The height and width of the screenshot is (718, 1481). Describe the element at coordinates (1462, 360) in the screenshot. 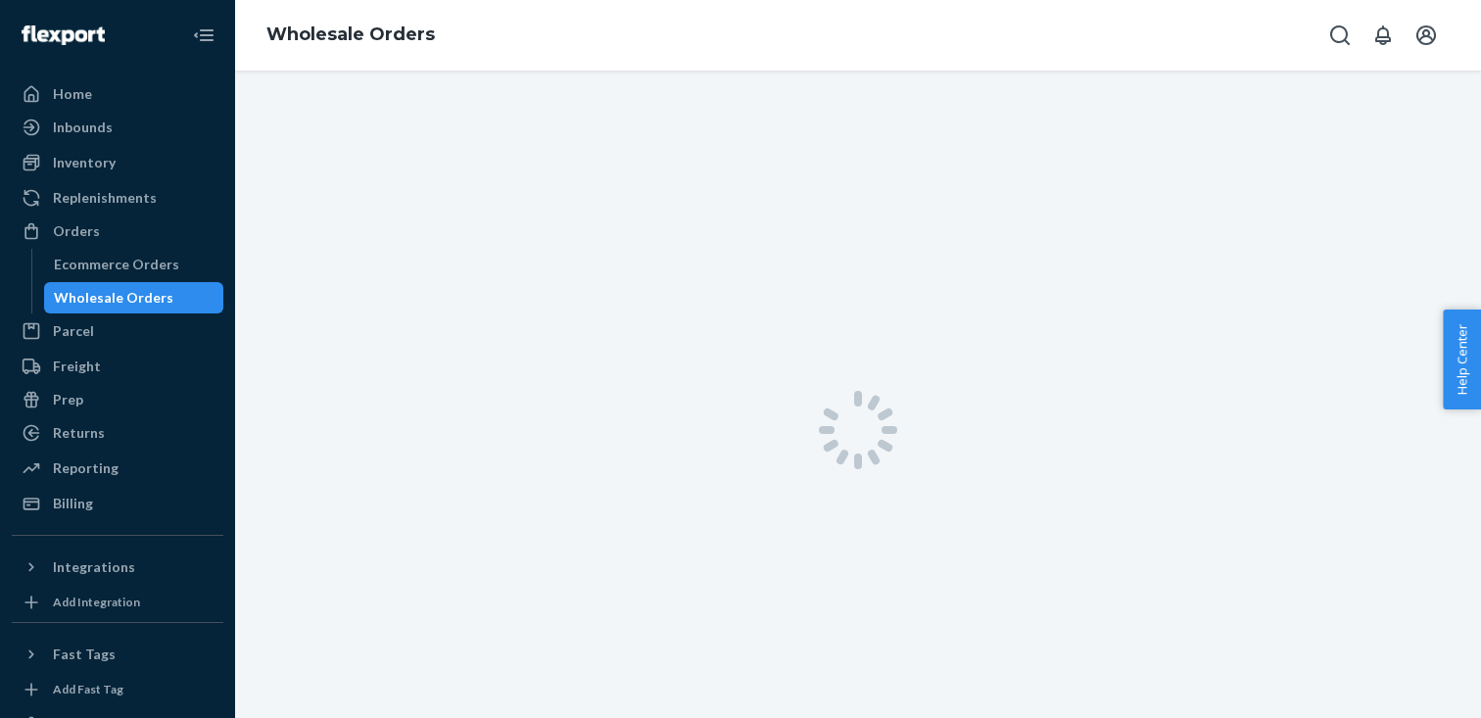

I see `span: Help Center` at that location.